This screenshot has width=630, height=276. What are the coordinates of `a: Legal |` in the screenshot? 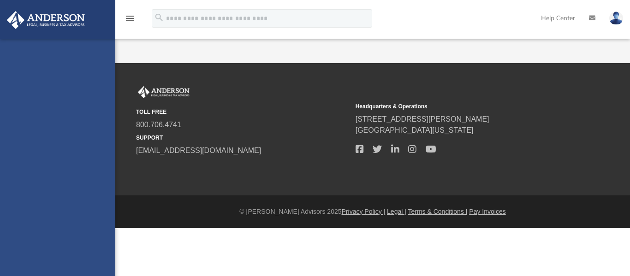 It's located at (397, 212).